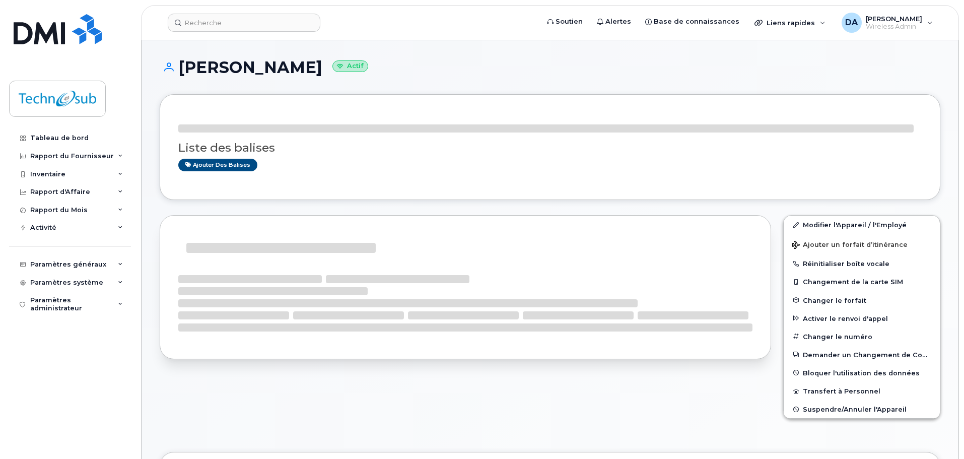 The width and height of the screenshot is (964, 459). I want to click on span: Suspendre/Annuler l'Appareil, so click(855, 409).